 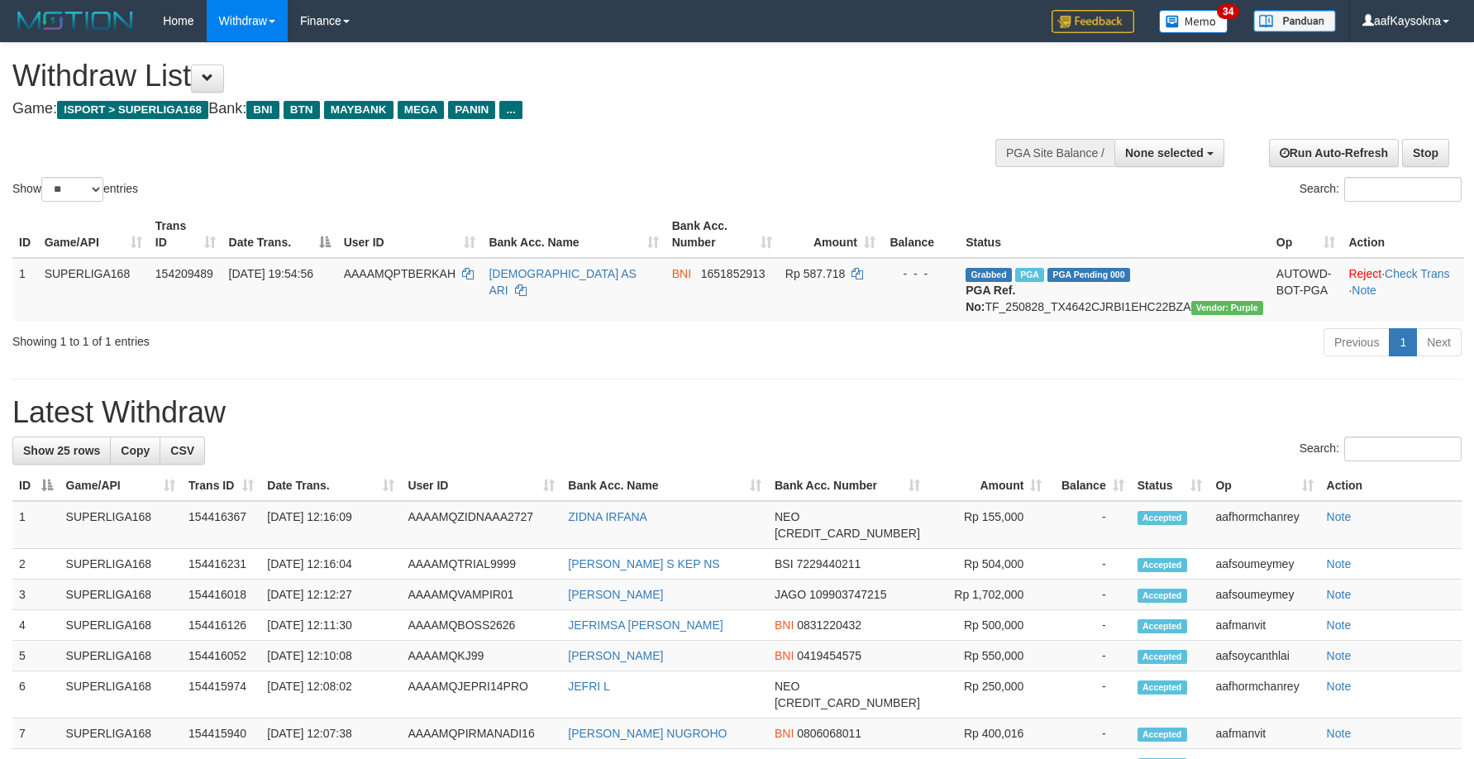 What do you see at coordinates (221, 594) in the screenshot?
I see `td: 154416018` at bounding box center [221, 594].